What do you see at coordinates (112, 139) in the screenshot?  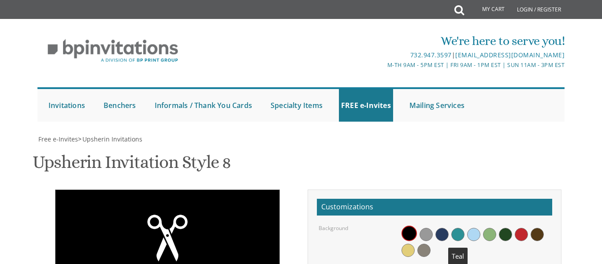 I see `a: Upsherin Invitations` at bounding box center [112, 139].